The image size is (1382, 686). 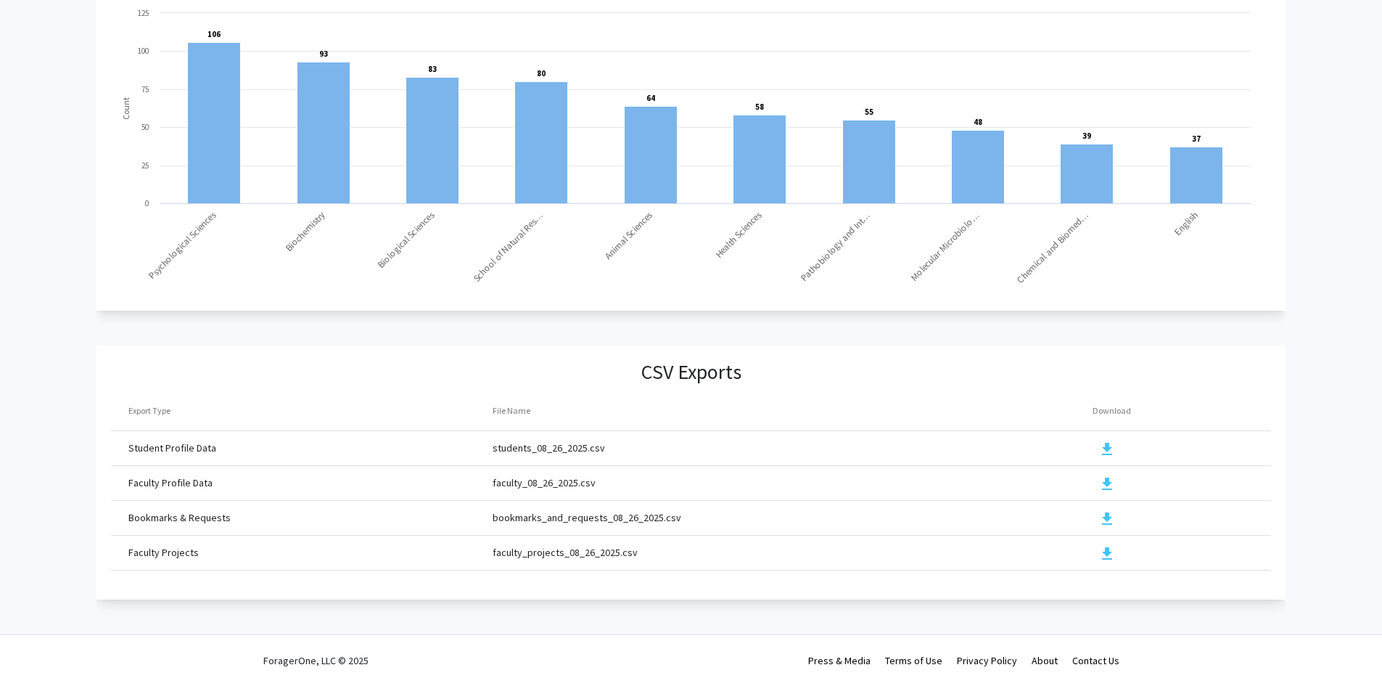 What do you see at coordinates (145, 127) in the screenshot?
I see `text: 50` at bounding box center [145, 127].